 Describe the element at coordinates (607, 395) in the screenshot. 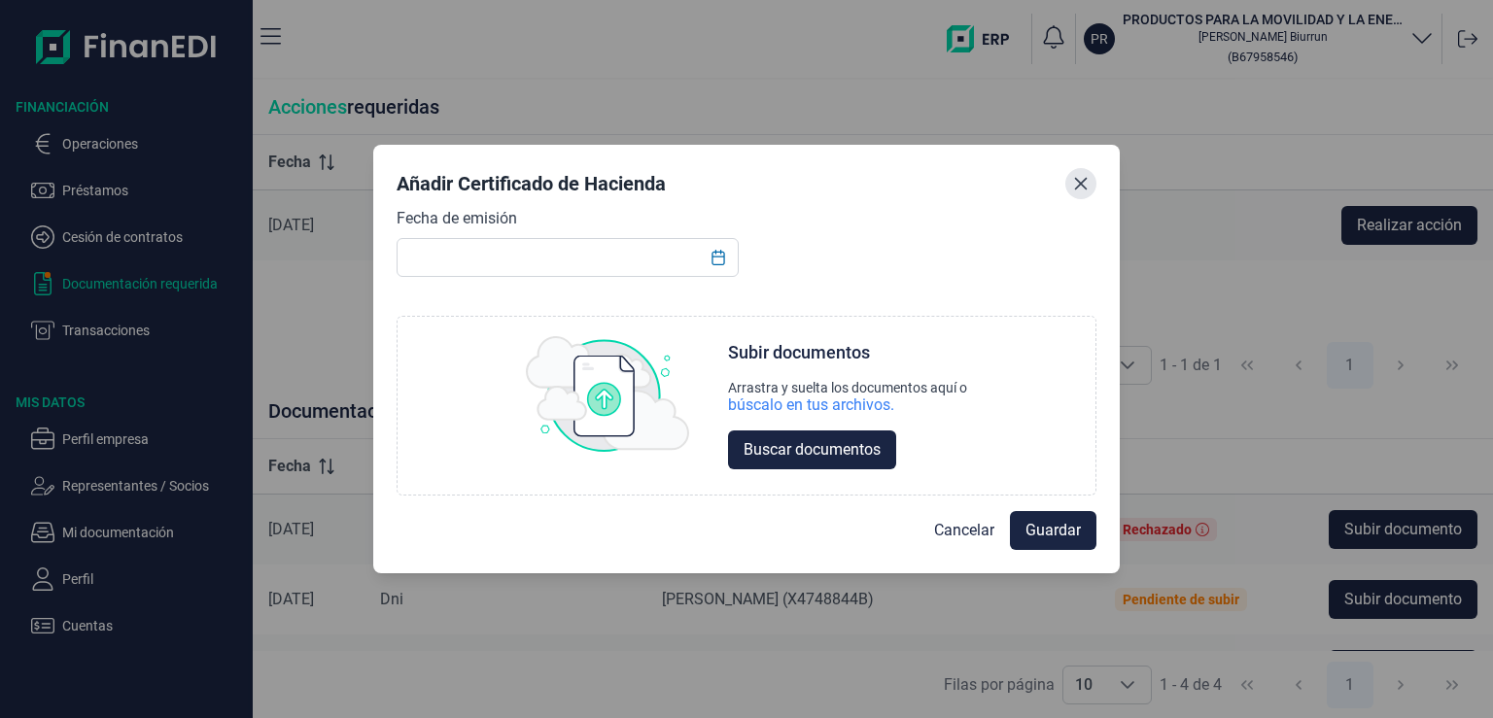

I see `img: upload img` at that location.